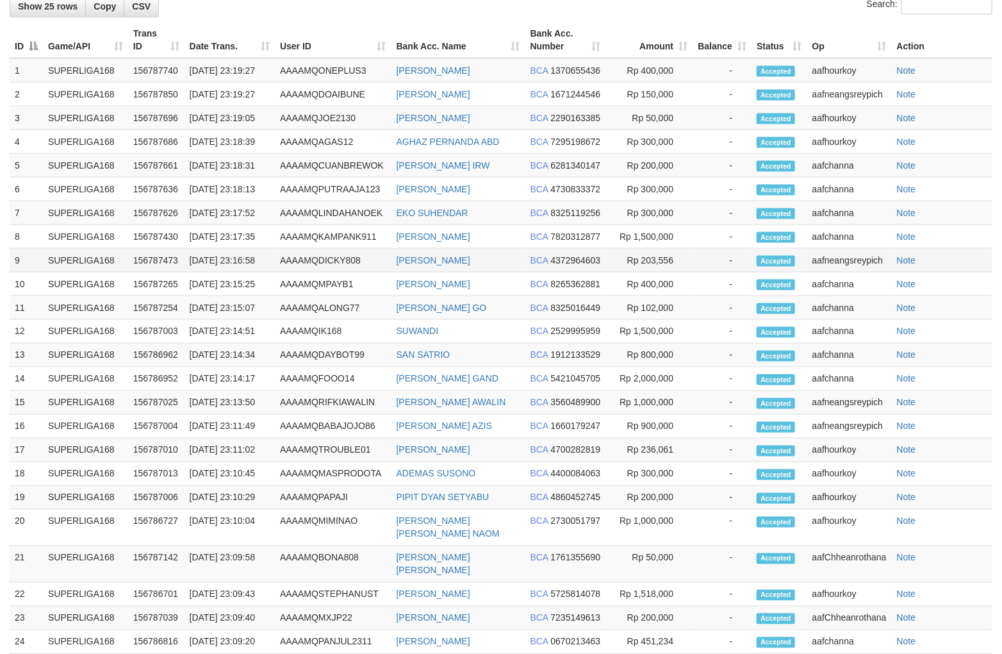 The image size is (1002, 654). What do you see at coordinates (432, 213) in the screenshot?
I see `a: EKO SUHENDAR` at bounding box center [432, 213].